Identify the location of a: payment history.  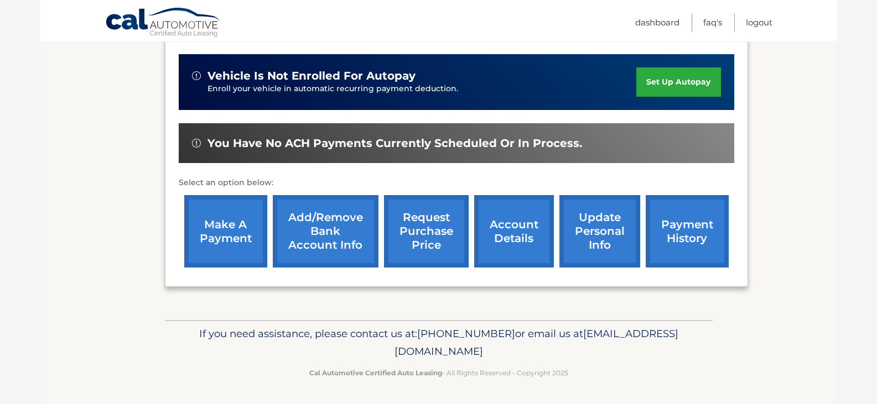
(687, 231).